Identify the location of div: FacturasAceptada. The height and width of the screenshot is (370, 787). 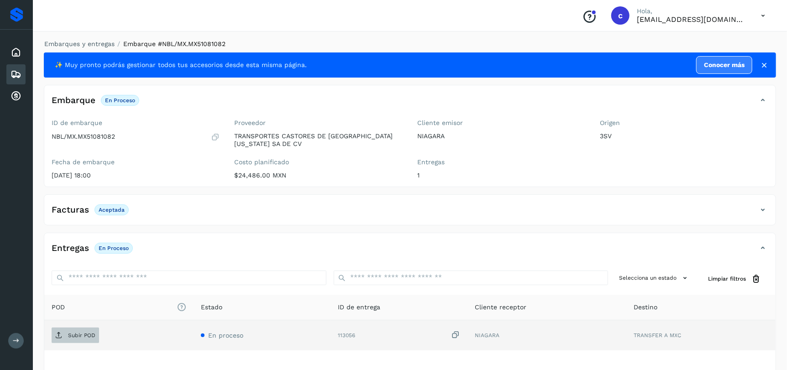
(410, 214).